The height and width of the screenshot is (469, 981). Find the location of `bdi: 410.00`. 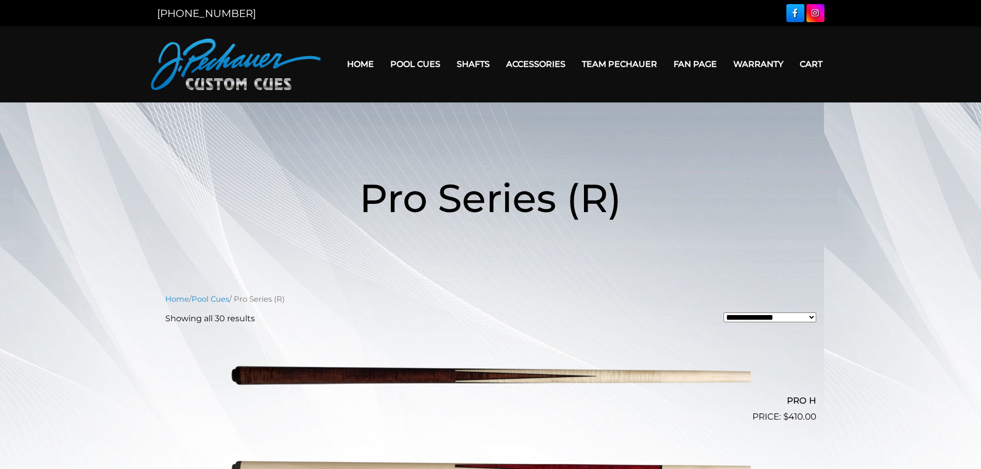

bdi: 410.00 is located at coordinates (799, 416).